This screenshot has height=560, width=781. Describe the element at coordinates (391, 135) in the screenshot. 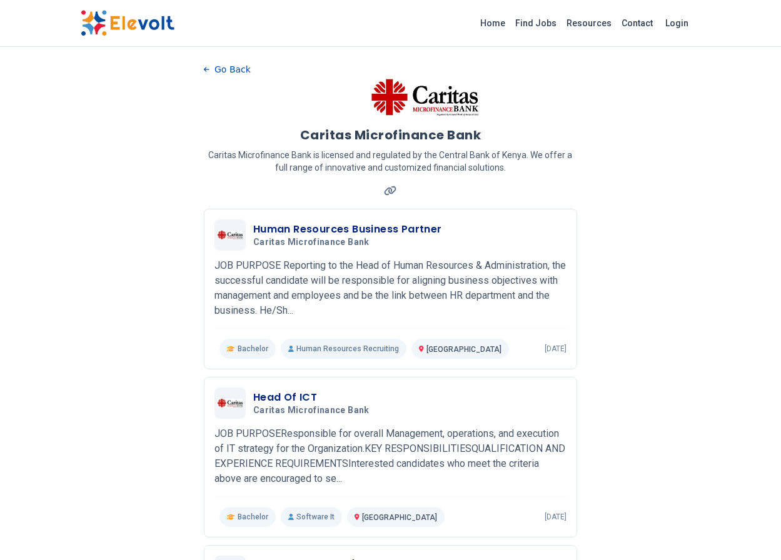

I see `h1: Caritas Microfinance Bank` at that location.